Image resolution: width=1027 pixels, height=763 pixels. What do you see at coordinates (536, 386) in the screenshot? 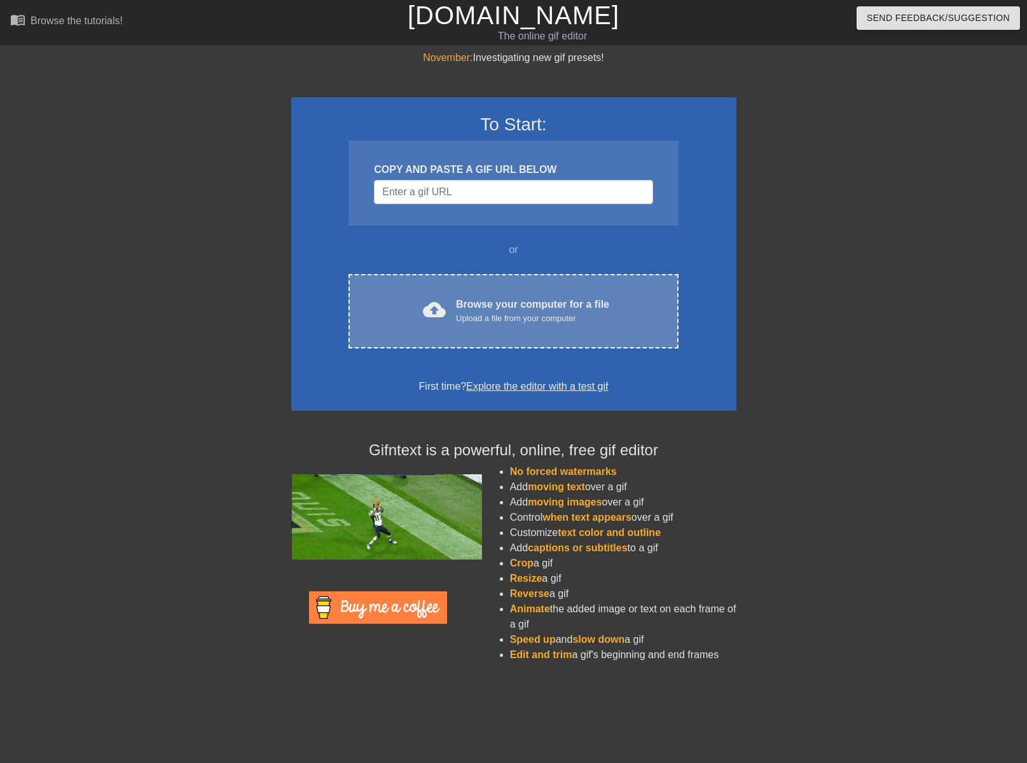
I see `a: Explore the editor with a test gif` at bounding box center [536, 386].